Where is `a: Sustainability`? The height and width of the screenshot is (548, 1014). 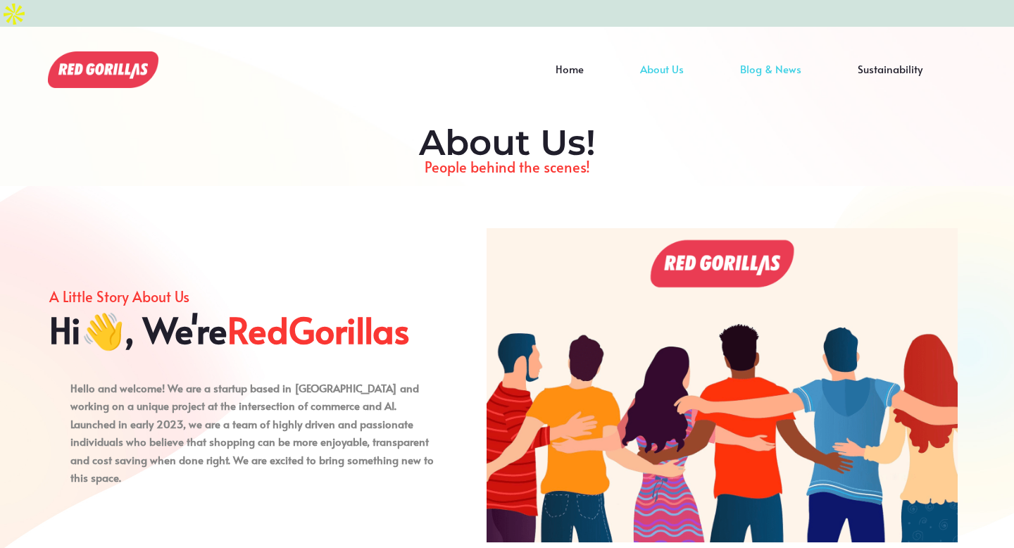 a: Sustainability is located at coordinates (890, 80).